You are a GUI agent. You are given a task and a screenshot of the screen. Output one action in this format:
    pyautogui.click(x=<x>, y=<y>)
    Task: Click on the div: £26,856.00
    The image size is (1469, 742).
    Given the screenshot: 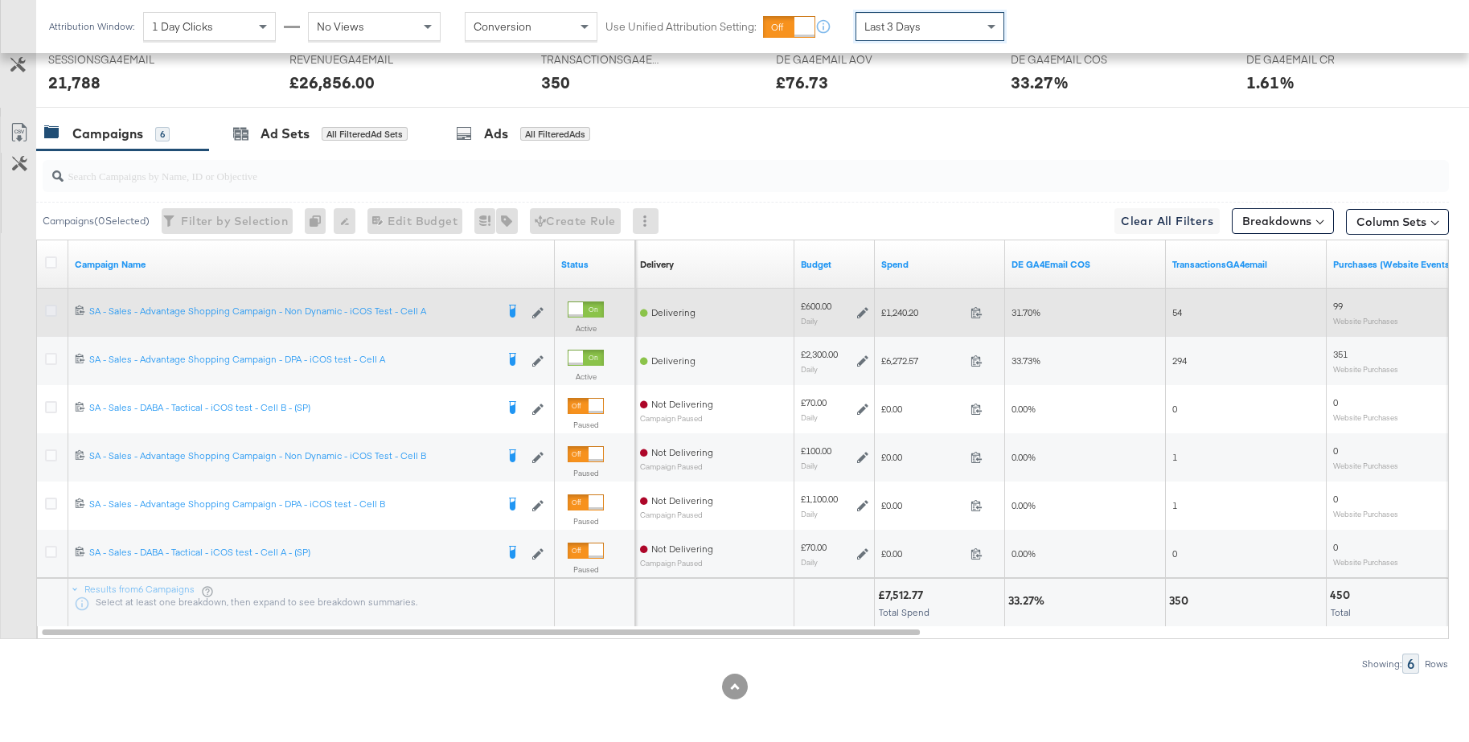 What is the action you would take?
    pyautogui.click(x=332, y=82)
    